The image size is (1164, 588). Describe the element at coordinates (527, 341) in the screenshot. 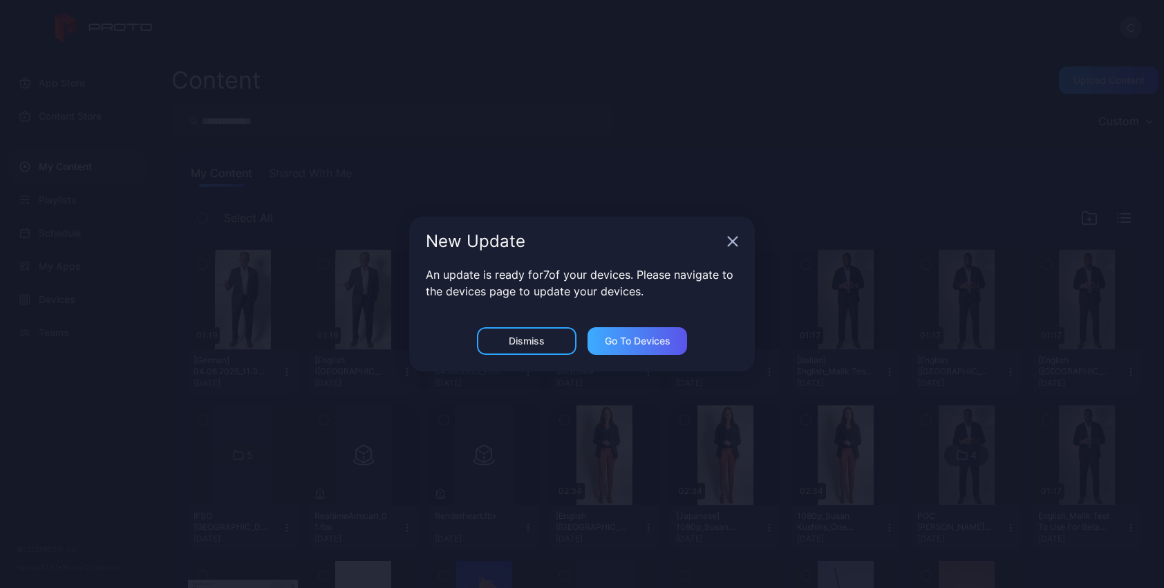

I see `button: Dismiss` at that location.